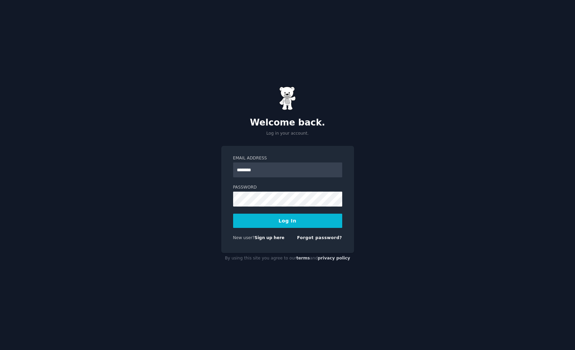  What do you see at coordinates (288, 188) in the screenshot?
I see `label: Password` at bounding box center [288, 188].